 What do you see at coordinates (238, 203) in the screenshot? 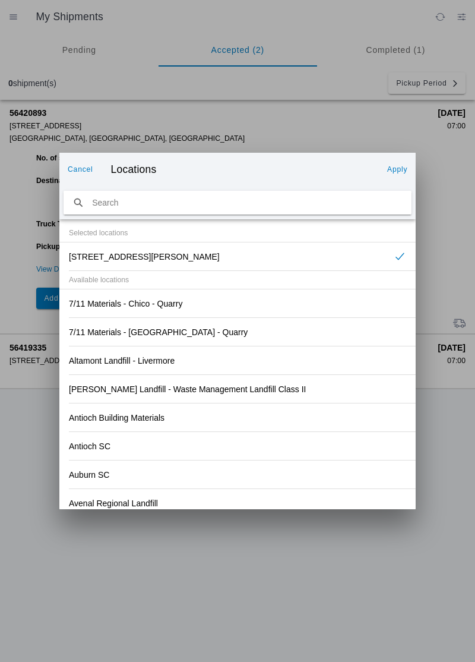
I see `input: search text` at bounding box center [238, 203].